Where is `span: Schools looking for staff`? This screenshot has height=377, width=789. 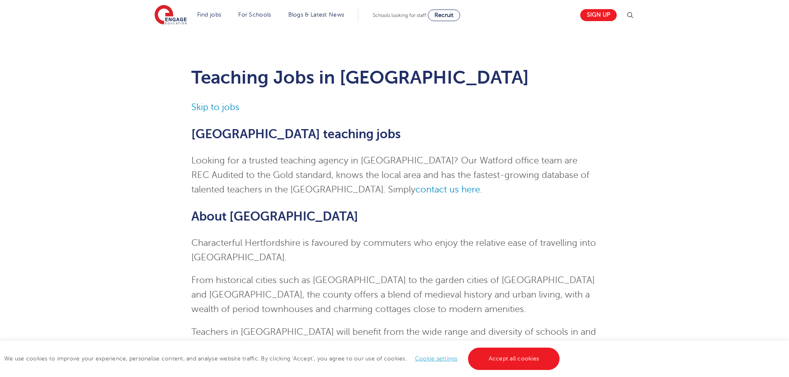
span: Schools looking for staff is located at coordinates (399, 15).